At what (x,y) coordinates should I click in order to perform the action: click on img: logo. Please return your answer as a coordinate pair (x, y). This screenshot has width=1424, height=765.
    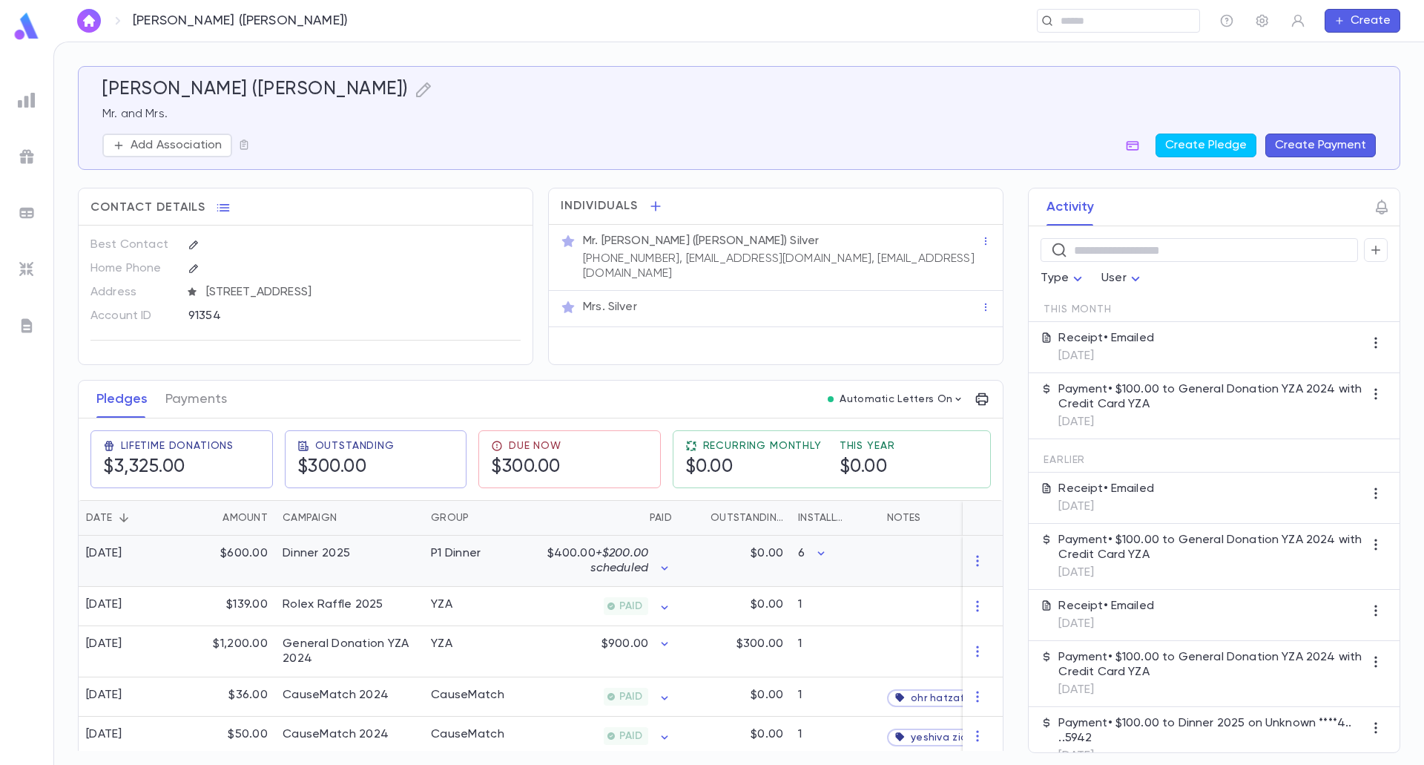
    Looking at the image, I should click on (27, 26).